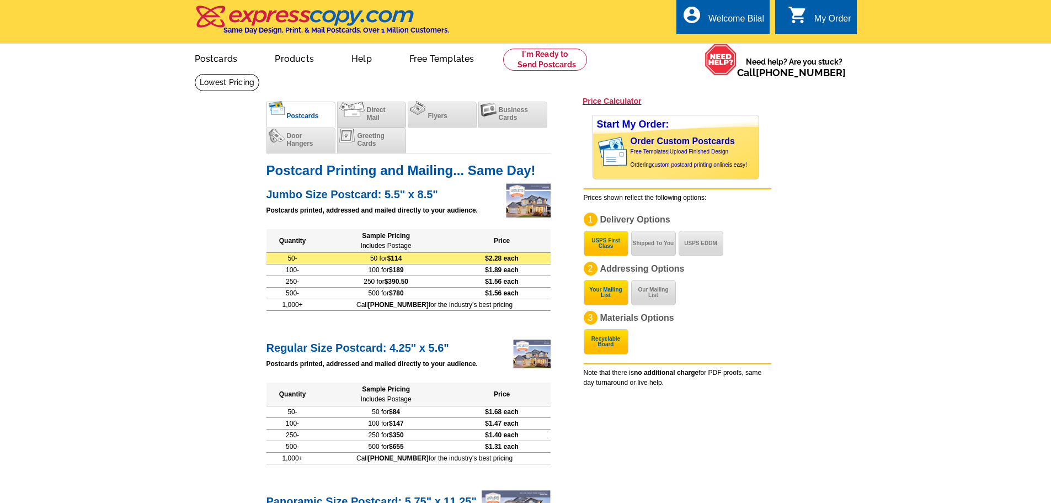 The height and width of the screenshot is (503, 1051). Describe the element at coordinates (606, 341) in the screenshot. I see `button: Recyclable Board` at that location.